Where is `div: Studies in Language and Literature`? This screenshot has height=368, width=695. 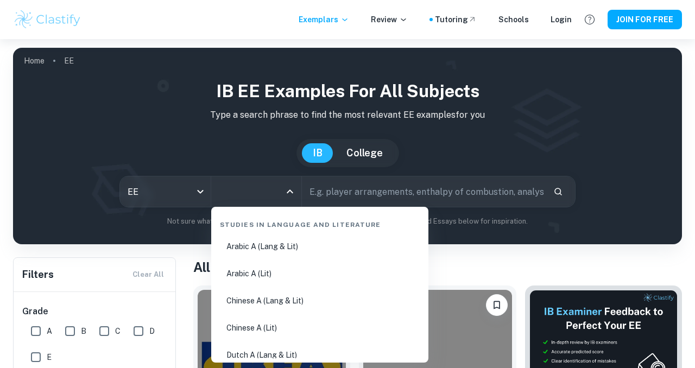 div: Studies in Language and Literature is located at coordinates (320, 222).